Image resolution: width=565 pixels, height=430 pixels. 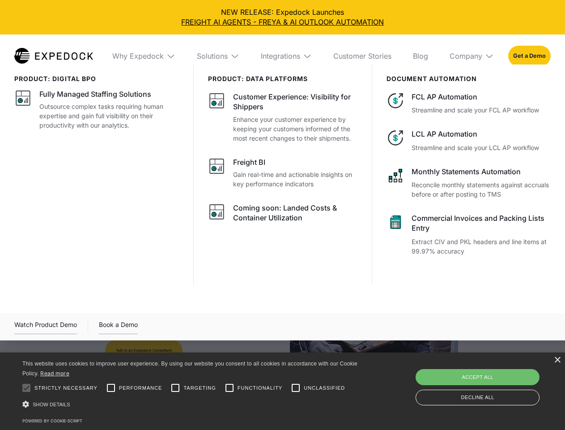 I want to click on a: Customer Stories, so click(x=363, y=56).